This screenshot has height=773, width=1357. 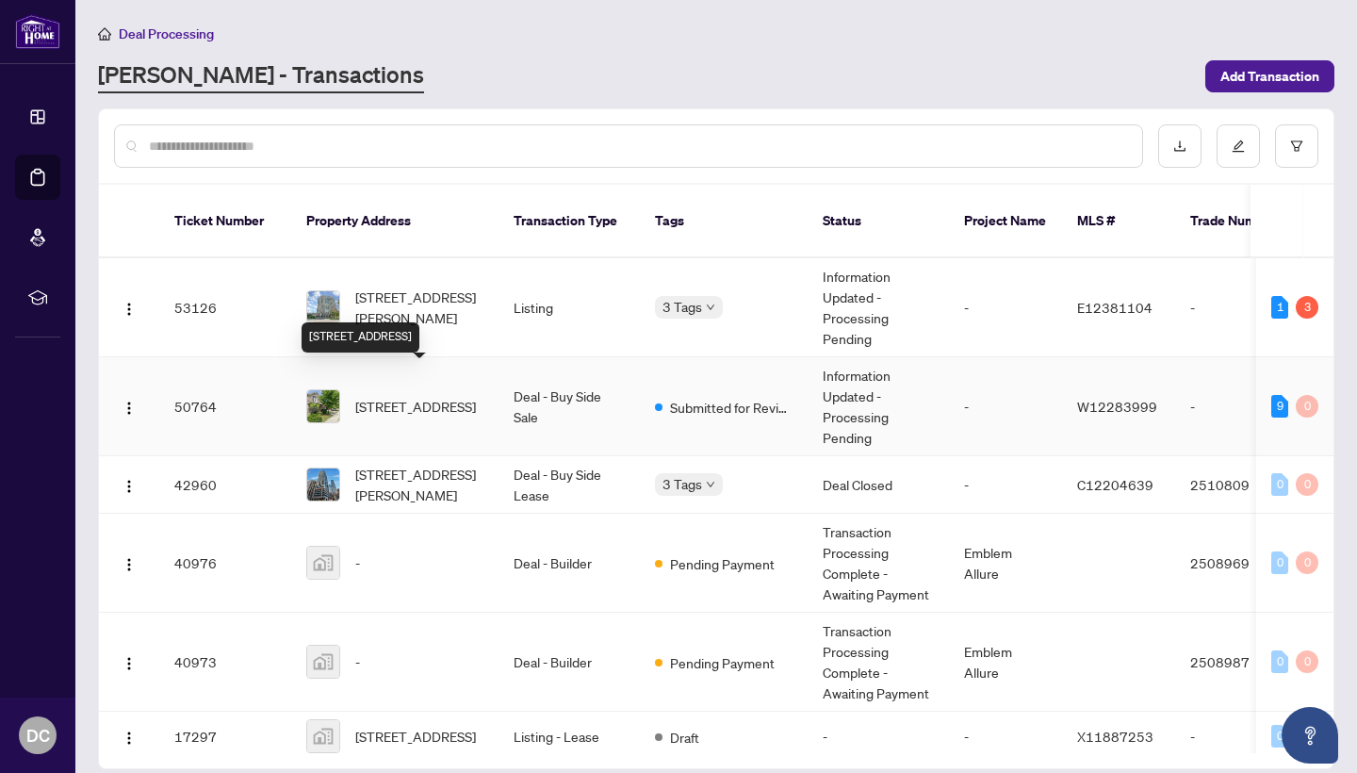 I want to click on th: Trade Number, so click(x=1241, y=221).